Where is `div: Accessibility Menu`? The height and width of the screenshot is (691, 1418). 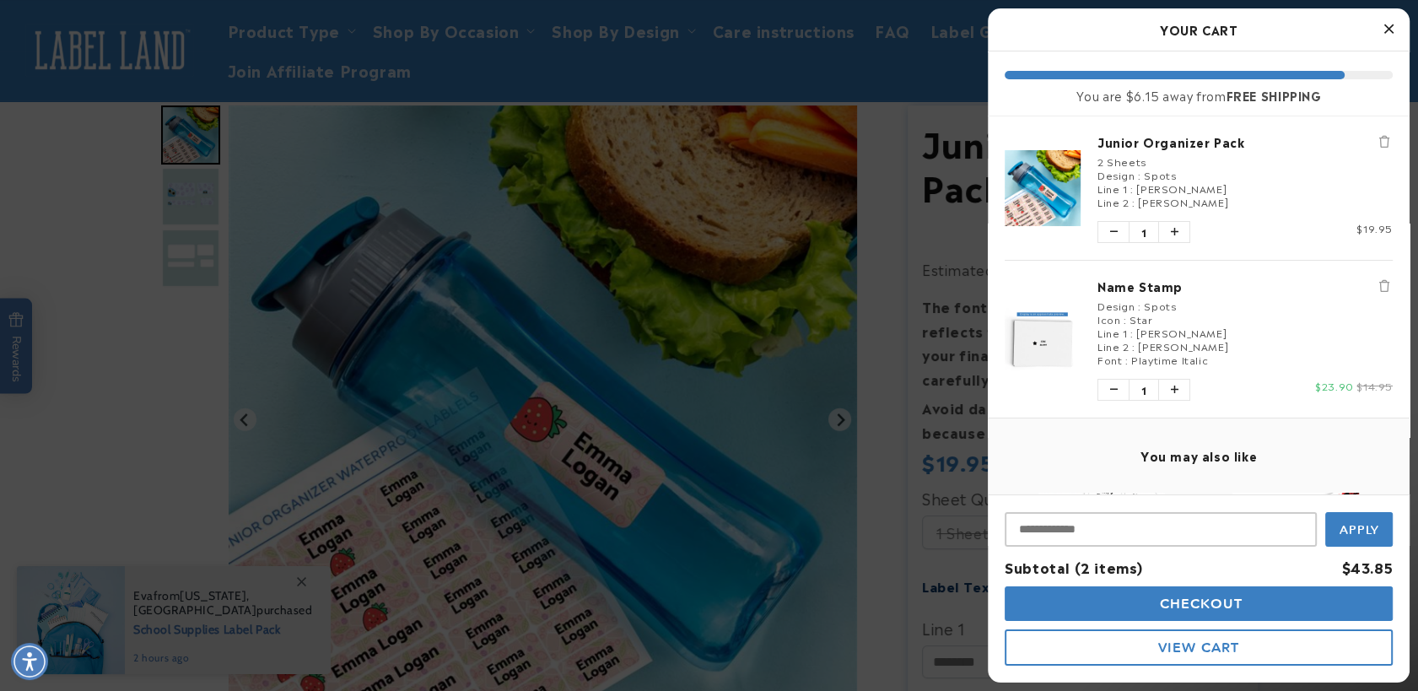
div: Accessibility Menu is located at coordinates (30, 661).